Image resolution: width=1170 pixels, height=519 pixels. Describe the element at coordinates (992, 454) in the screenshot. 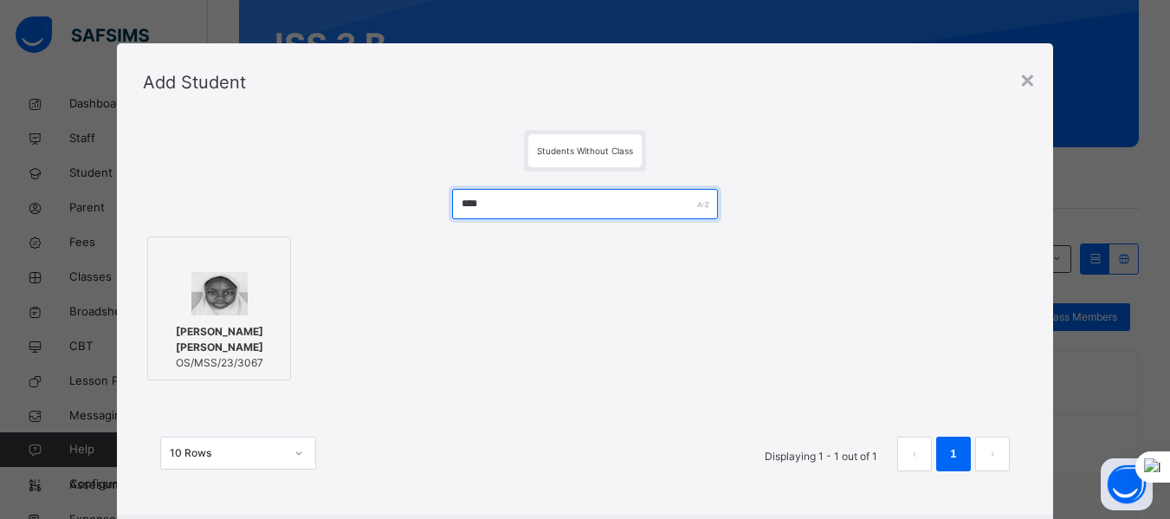

I see `button: next page` at that location.